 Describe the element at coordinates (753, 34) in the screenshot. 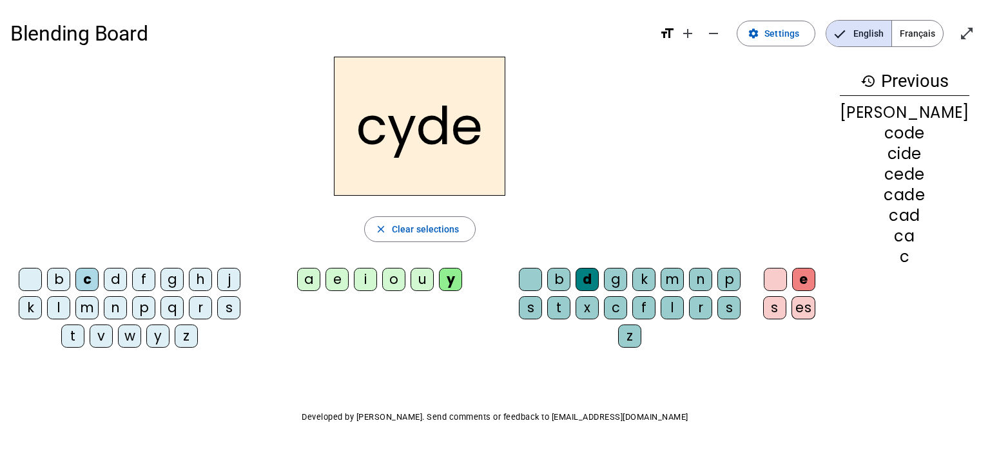

I see `mat-icon: settings` at that location.